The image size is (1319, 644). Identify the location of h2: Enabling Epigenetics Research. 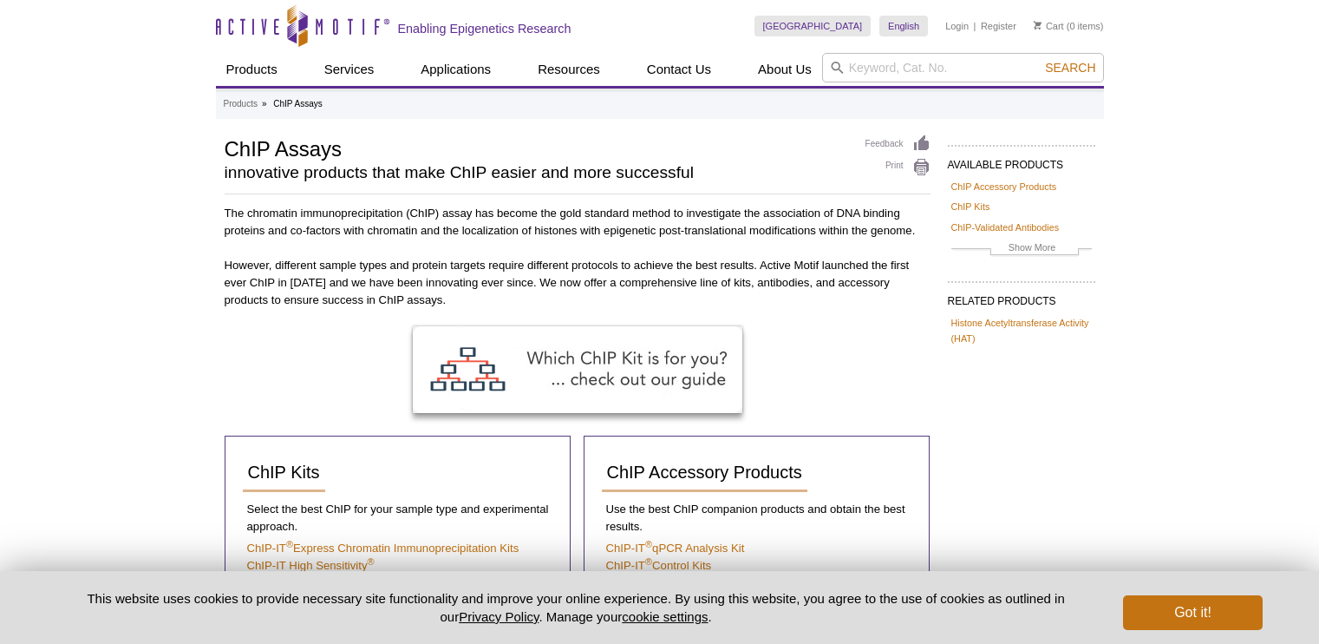
(485, 29).